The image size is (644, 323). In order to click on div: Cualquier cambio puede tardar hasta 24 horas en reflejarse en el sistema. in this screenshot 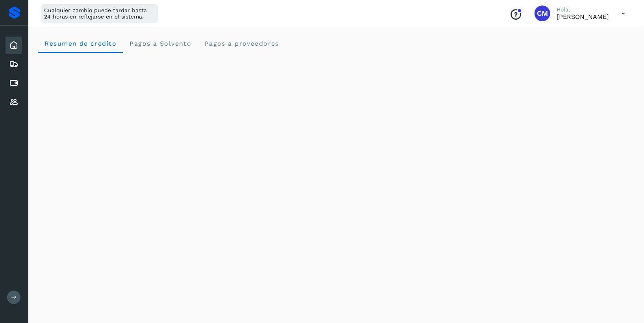, I will do `click(100, 13)`.